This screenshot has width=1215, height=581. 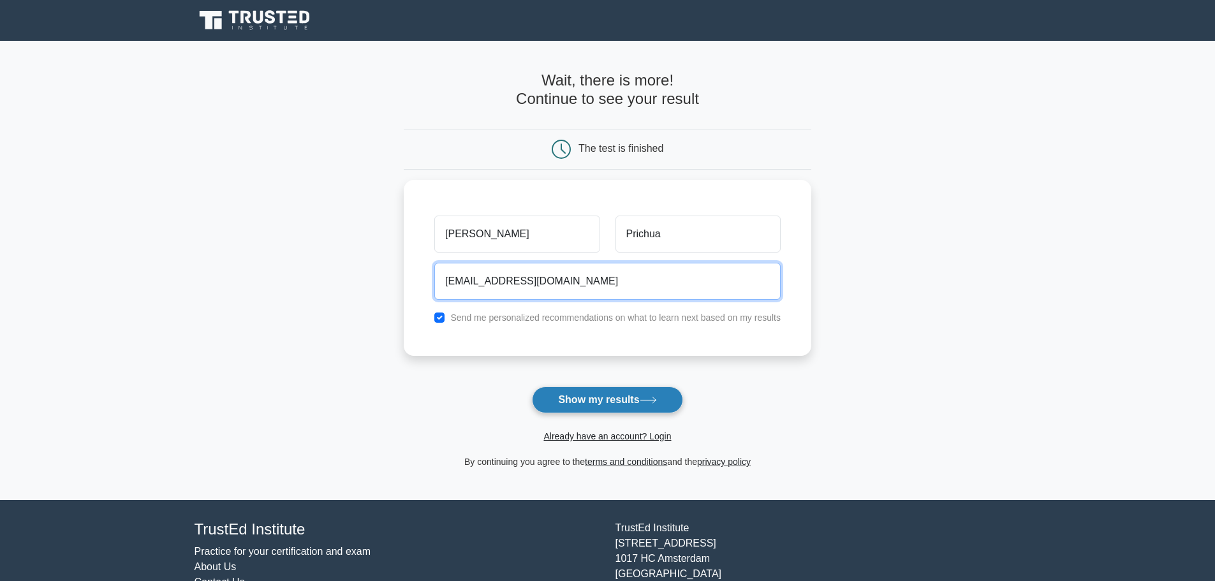 I want to click on h4: Wait, there is more! Continue to see your result, so click(x=607, y=90).